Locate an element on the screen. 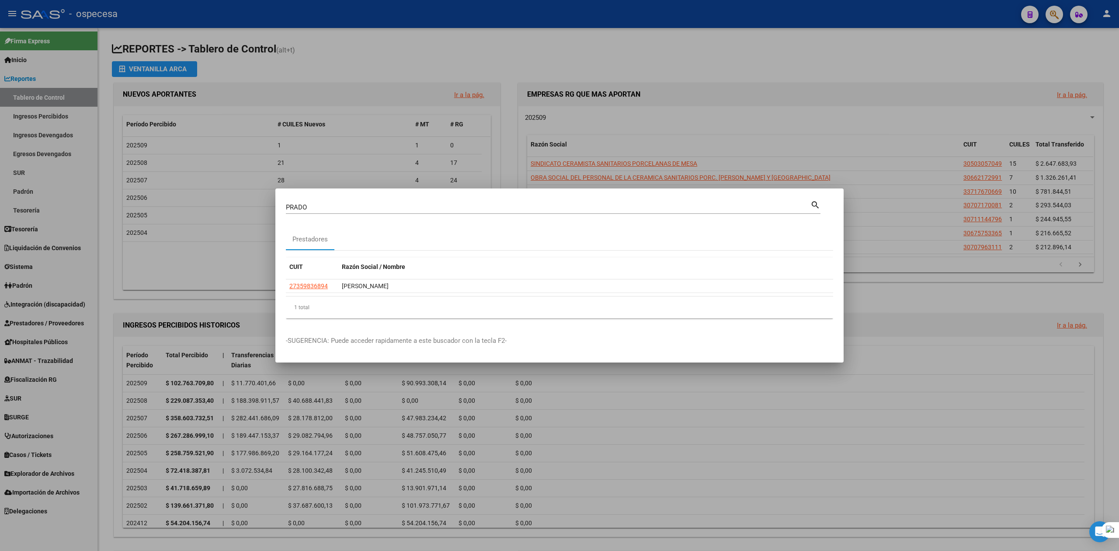  mat-icon: search is located at coordinates (815, 204).